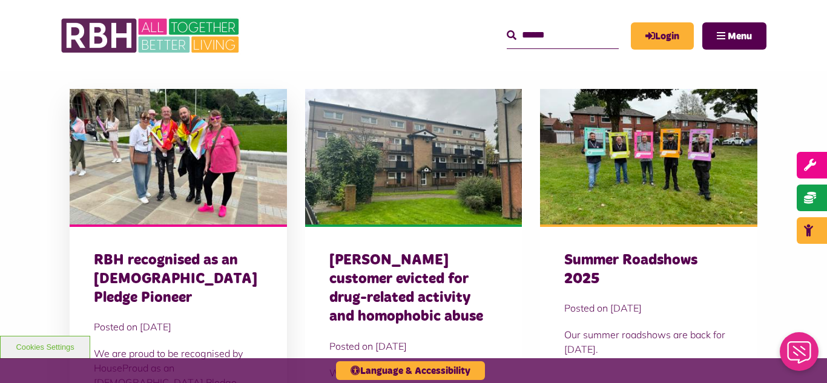 Image resolution: width=827 pixels, height=383 pixels. What do you see at coordinates (151, 36) in the screenshot?
I see `img: RBH` at bounding box center [151, 36].